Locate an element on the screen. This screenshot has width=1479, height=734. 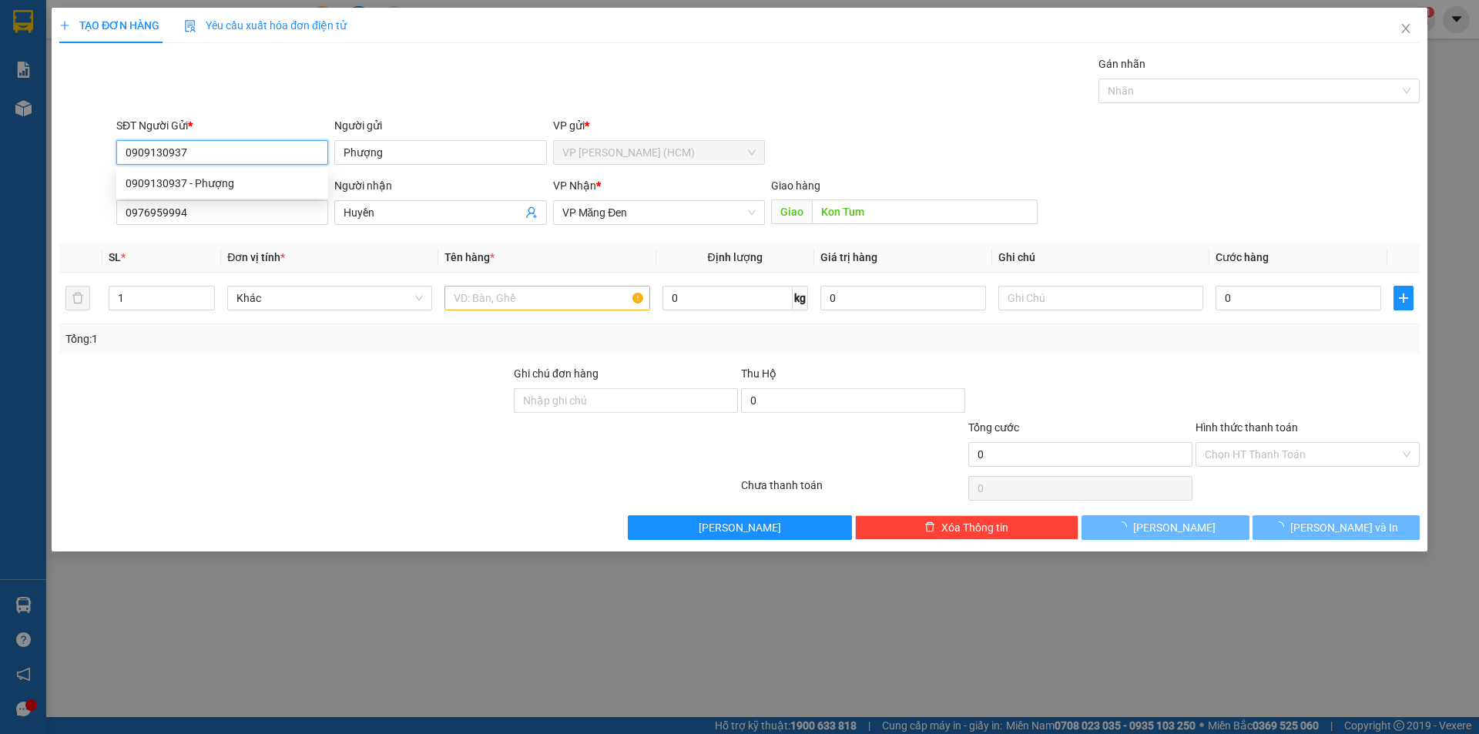
input: Dọc đường is located at coordinates (924, 212).